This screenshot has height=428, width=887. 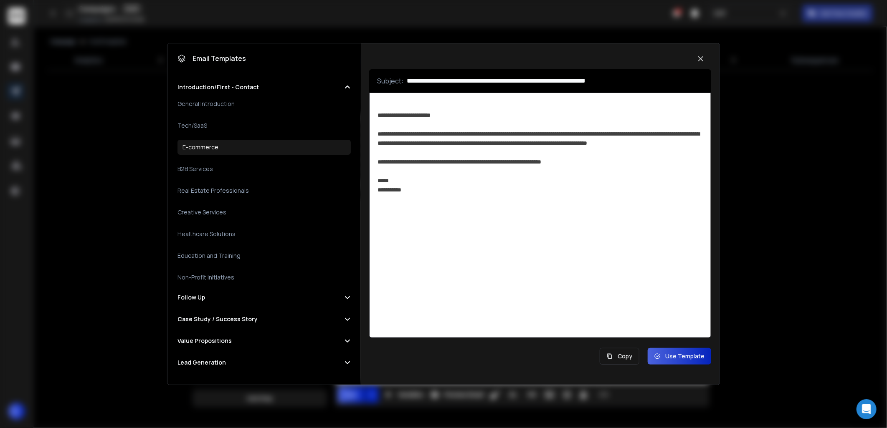 What do you see at coordinates (679, 357) in the screenshot?
I see `button: Use Template` at bounding box center [679, 357].